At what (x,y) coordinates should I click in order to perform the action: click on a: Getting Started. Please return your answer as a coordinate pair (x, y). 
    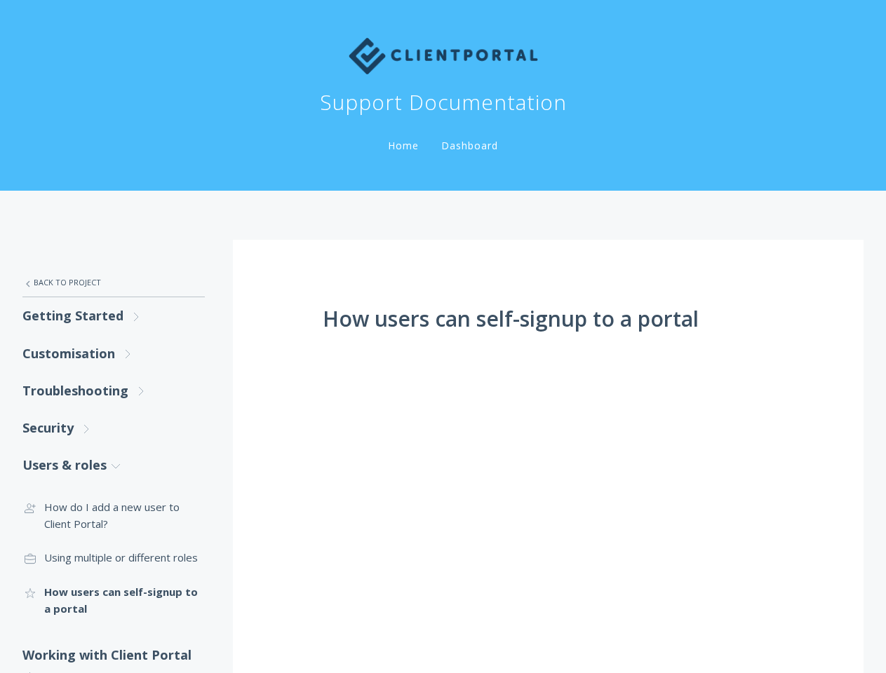
    Looking at the image, I should click on (114, 316).